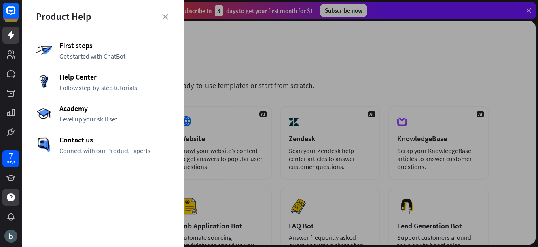 The height and width of the screenshot is (247, 538). What do you see at coordinates (114, 56) in the screenshot?
I see `span: Get started with ChatBot` at bounding box center [114, 56].